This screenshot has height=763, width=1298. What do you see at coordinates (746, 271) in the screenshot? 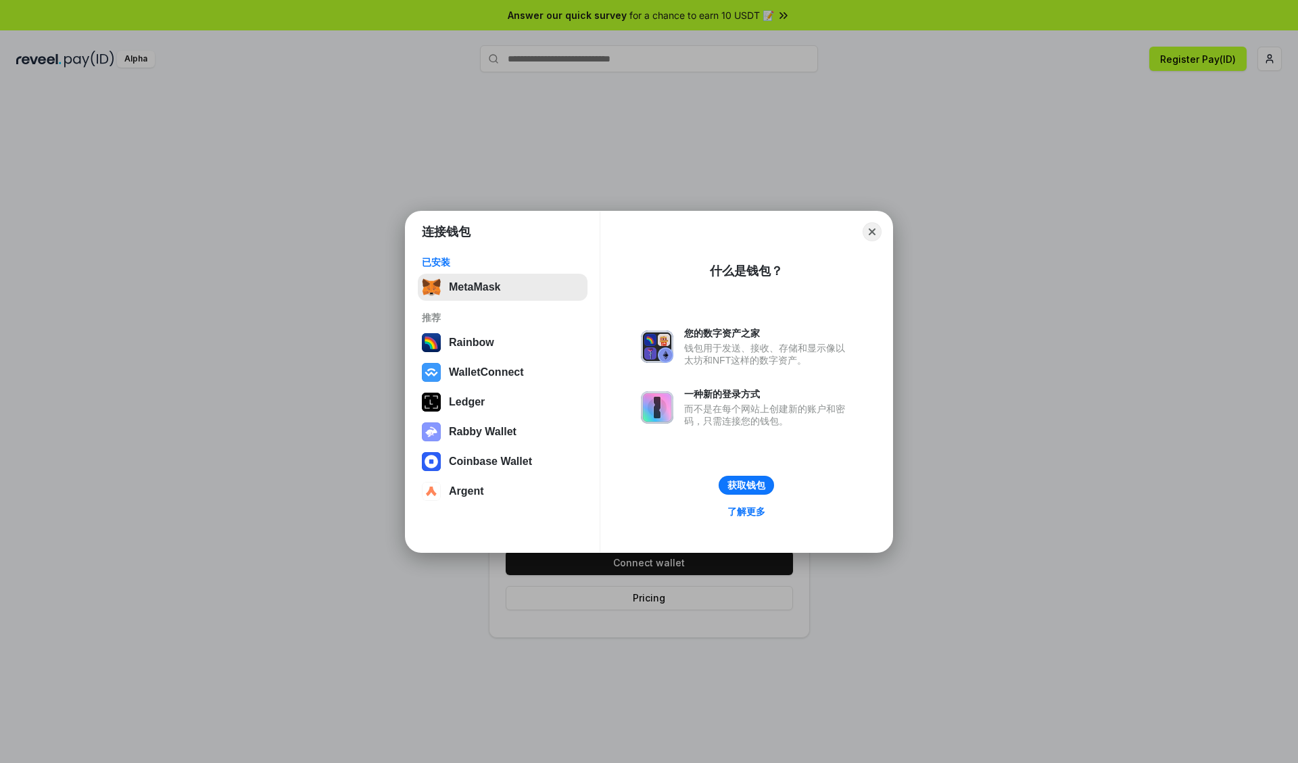
I see `div: 什么是钱包？` at bounding box center [746, 271].